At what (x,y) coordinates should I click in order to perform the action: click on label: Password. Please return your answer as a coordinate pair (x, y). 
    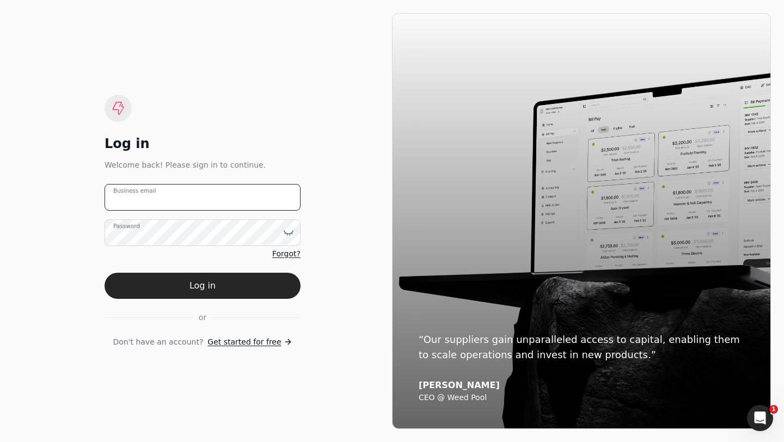
    Looking at the image, I should click on (126, 226).